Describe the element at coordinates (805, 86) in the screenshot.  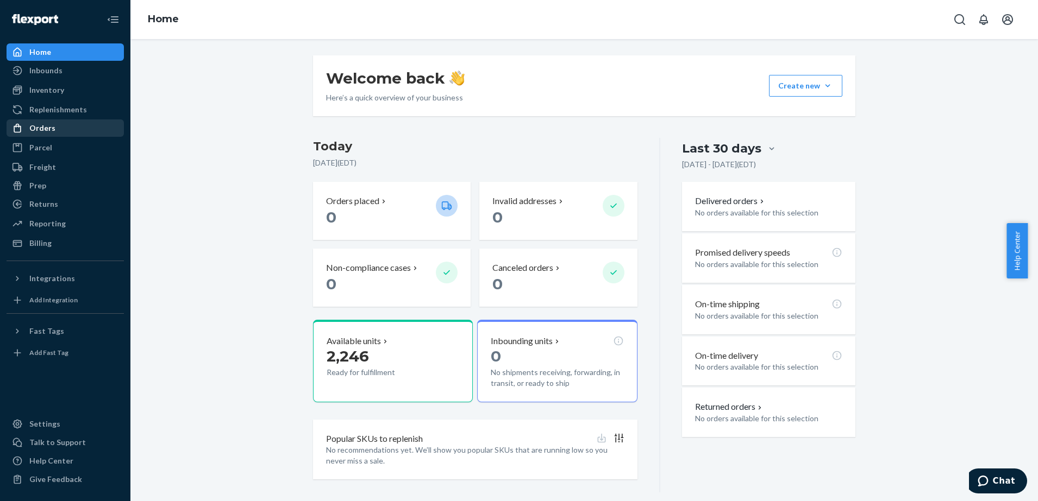
I see `button: Create new` at that location.